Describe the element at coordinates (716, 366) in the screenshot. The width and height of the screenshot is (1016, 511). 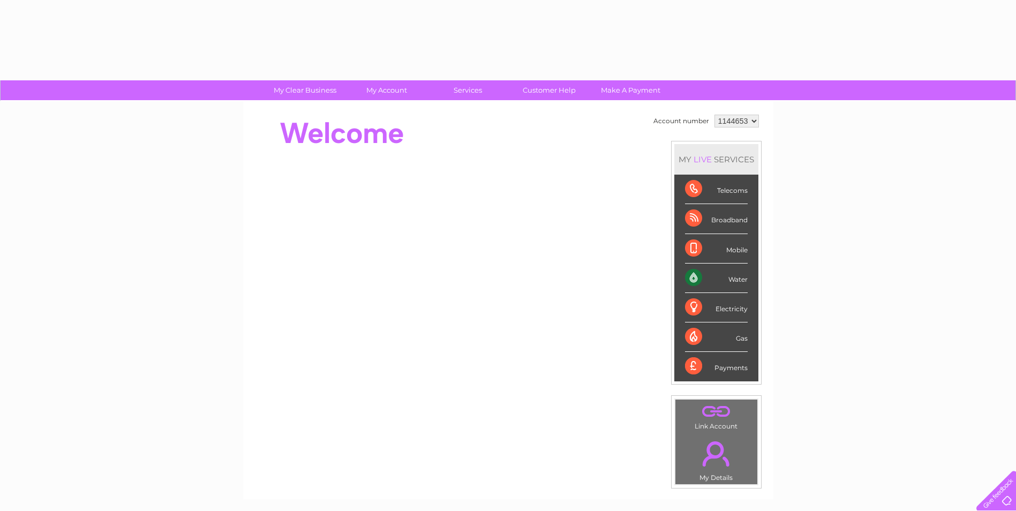
I see `div: Payments` at that location.